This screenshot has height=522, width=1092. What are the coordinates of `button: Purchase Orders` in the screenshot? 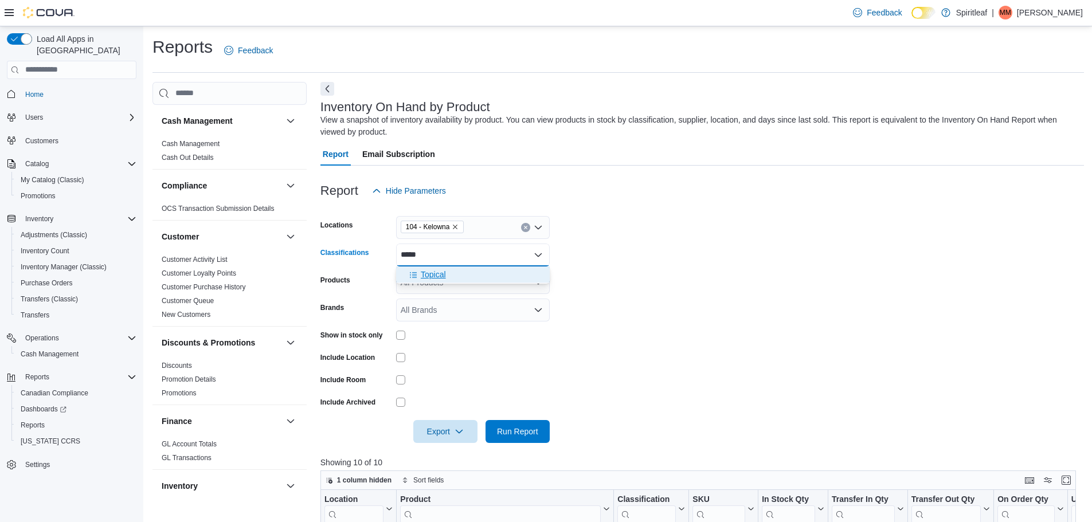 It's located at (76, 283).